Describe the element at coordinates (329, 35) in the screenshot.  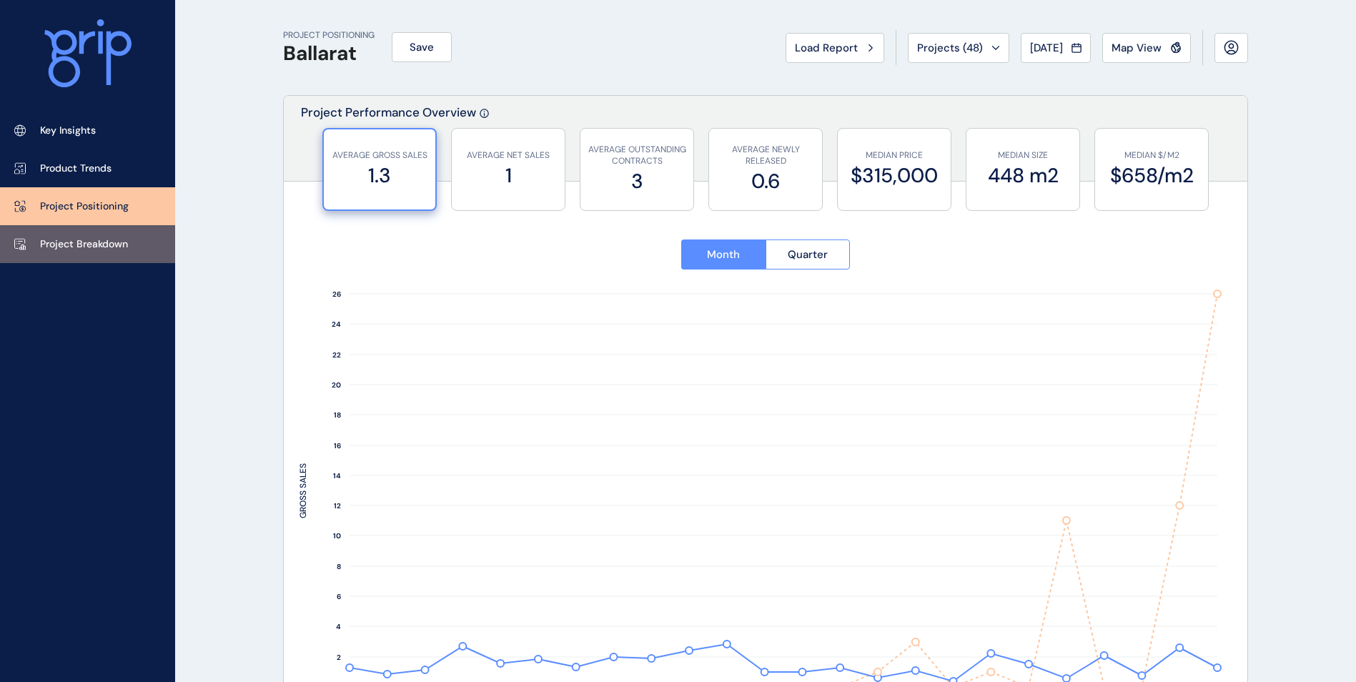
I see `p: PROJECT POSITIONING` at that location.